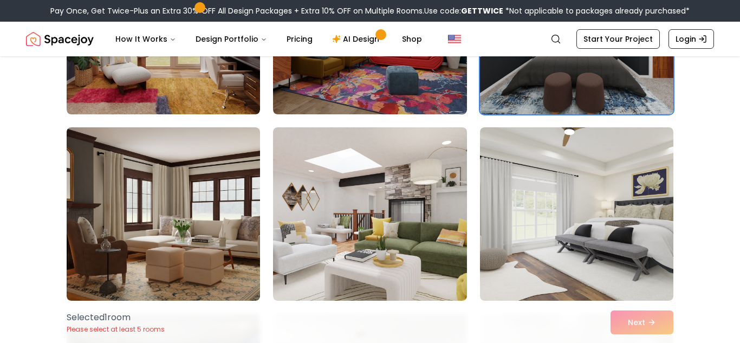 Image resolution: width=740 pixels, height=343 pixels. What do you see at coordinates (300, 39) in the screenshot?
I see `a: Pricing` at bounding box center [300, 39].